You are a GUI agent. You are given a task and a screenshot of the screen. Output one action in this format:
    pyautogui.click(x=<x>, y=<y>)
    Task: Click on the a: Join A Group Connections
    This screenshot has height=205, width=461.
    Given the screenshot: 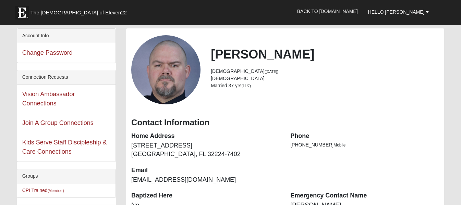 What is the action you would take?
    pyautogui.click(x=58, y=123)
    